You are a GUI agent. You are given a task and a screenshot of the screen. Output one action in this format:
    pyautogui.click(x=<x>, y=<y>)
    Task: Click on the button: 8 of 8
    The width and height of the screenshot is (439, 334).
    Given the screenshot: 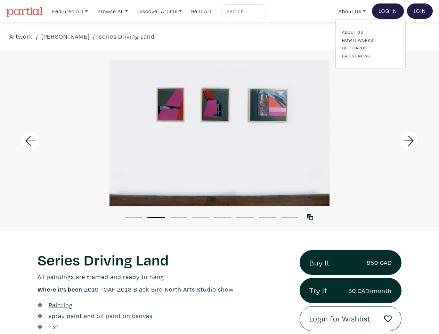 What is the action you would take?
    pyautogui.click(x=290, y=217)
    